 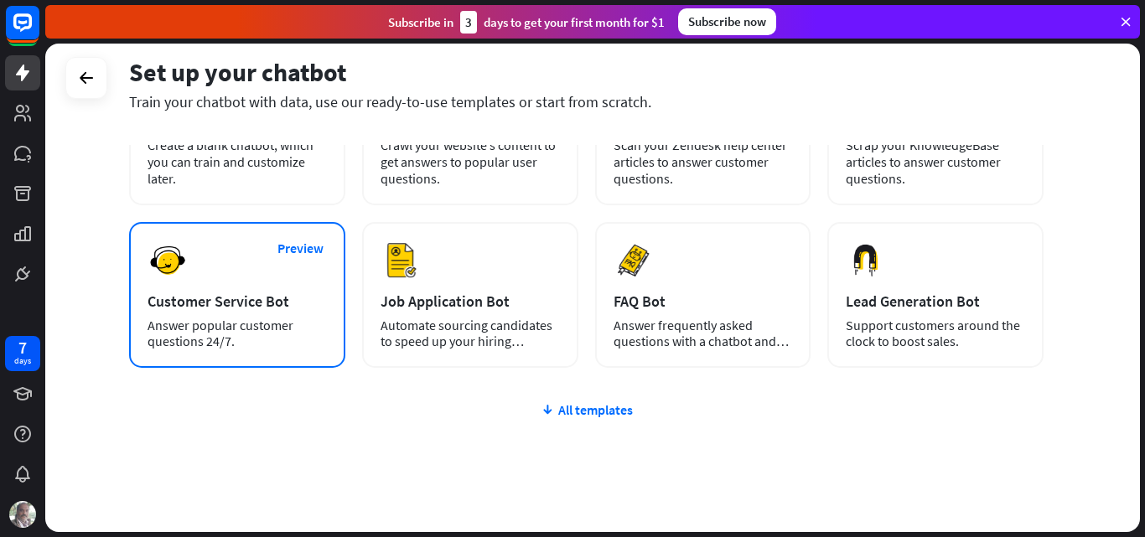 What do you see at coordinates (703, 301) in the screenshot?
I see `div: FAQ Bot` at bounding box center [703, 301].